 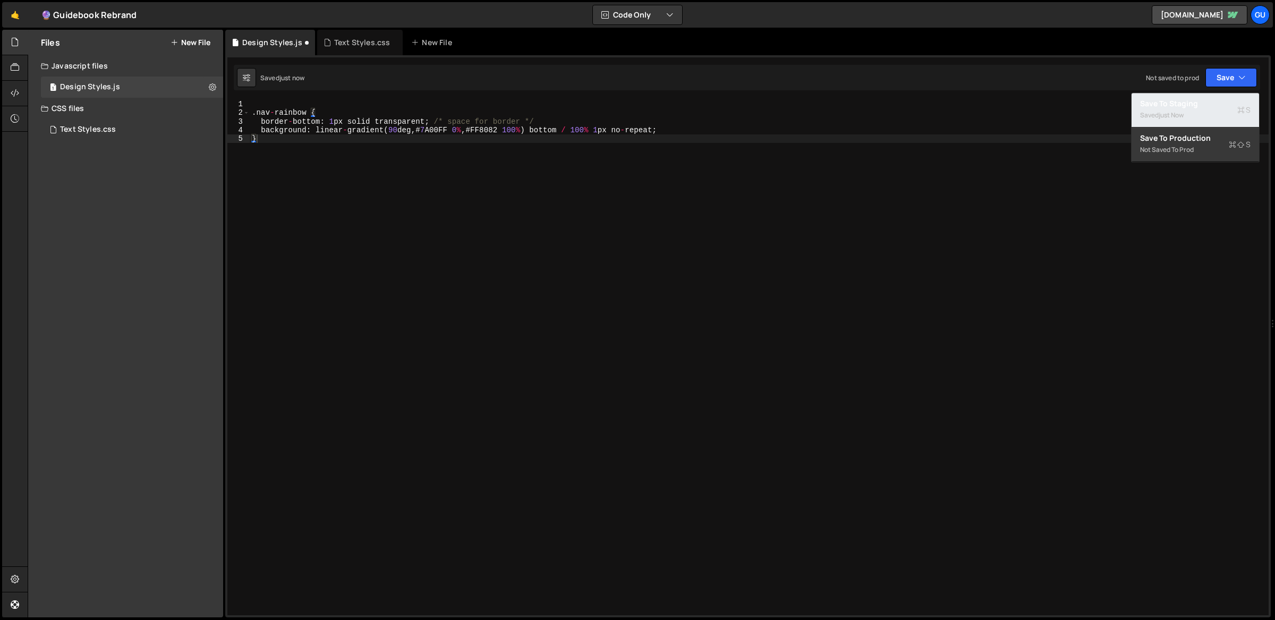 I want to click on span: 1, so click(x=53, y=88).